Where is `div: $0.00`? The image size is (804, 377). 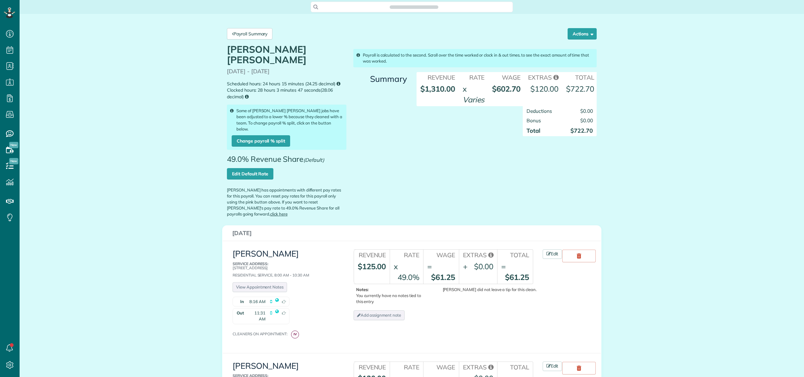 div: $0.00 is located at coordinates (484, 267).